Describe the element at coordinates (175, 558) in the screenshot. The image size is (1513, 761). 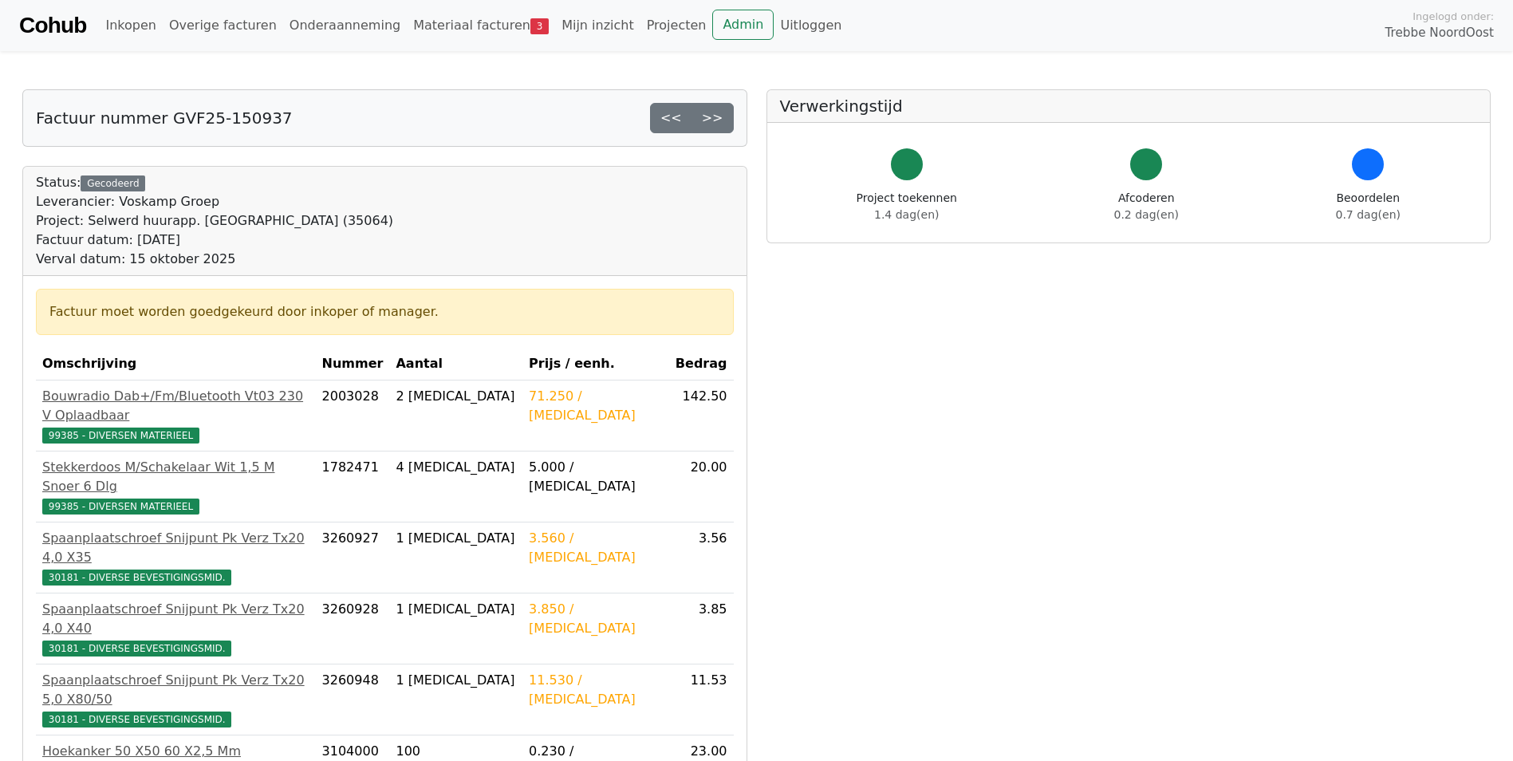
I see `a: Spaanplaatschroef Snijpunt Pk Verz Tx20 4,0 X3530181 - DIVERSE BEVESTIGINGSMID.` at that location.